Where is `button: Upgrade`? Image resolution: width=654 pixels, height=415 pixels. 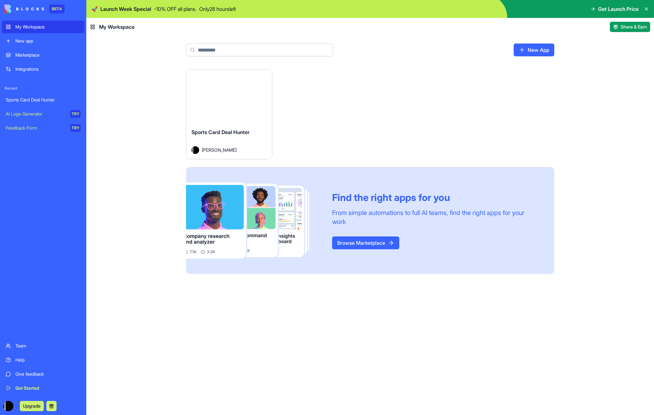
button: Upgrade is located at coordinates (32, 406).